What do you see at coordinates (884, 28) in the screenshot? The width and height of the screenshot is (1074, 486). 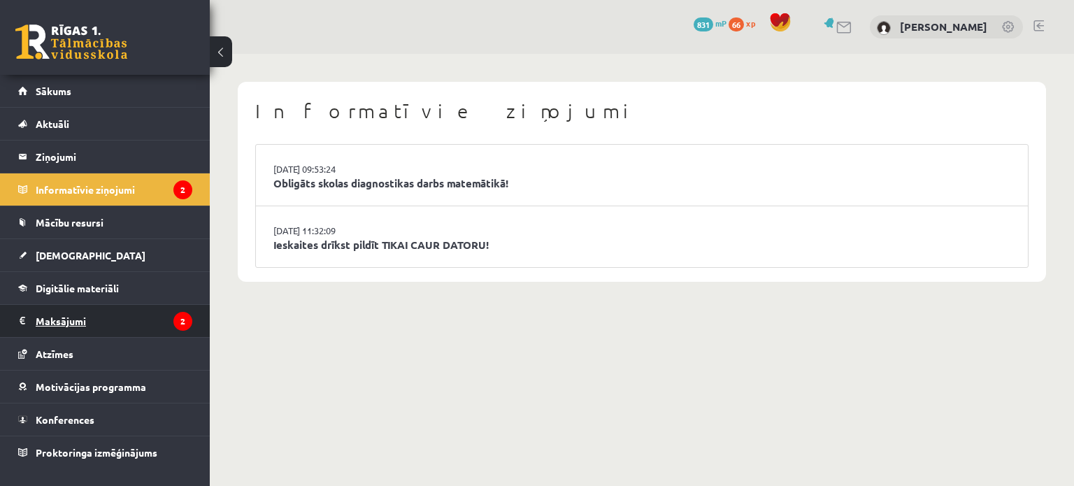 I see `img: Norberts Armanovičs` at bounding box center [884, 28].